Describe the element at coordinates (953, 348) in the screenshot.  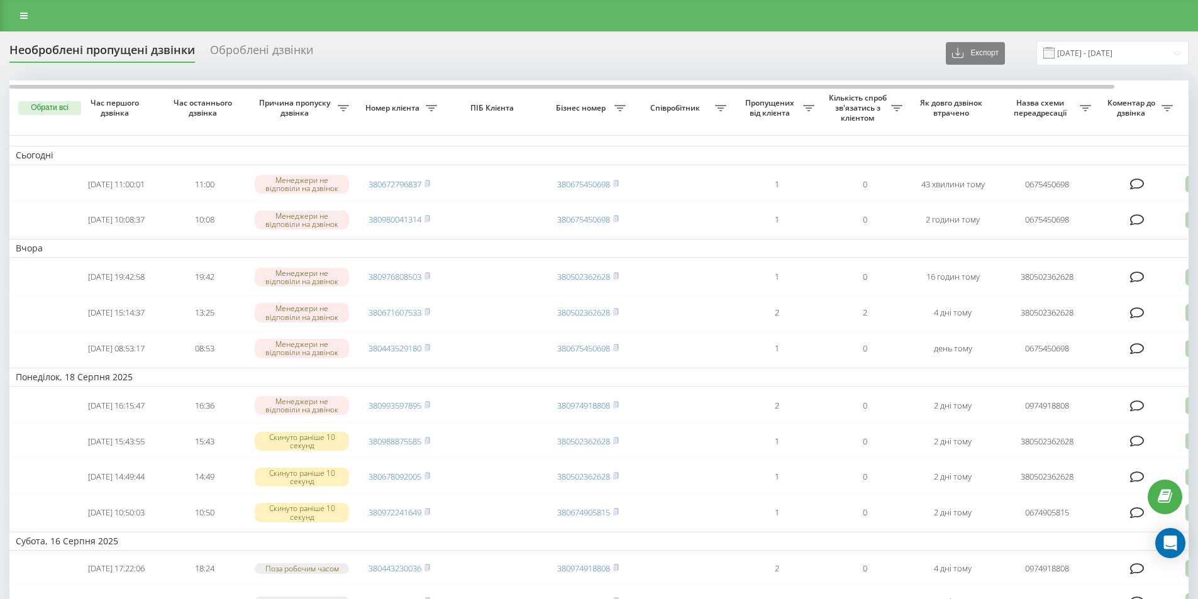
I see `td: день тому` at that location.